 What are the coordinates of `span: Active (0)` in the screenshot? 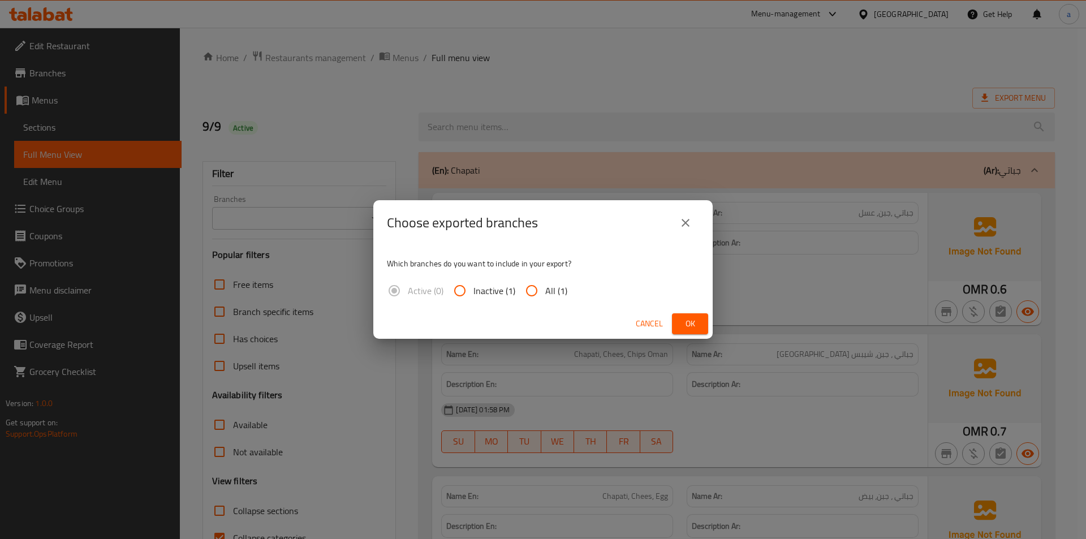 It's located at (425, 291).